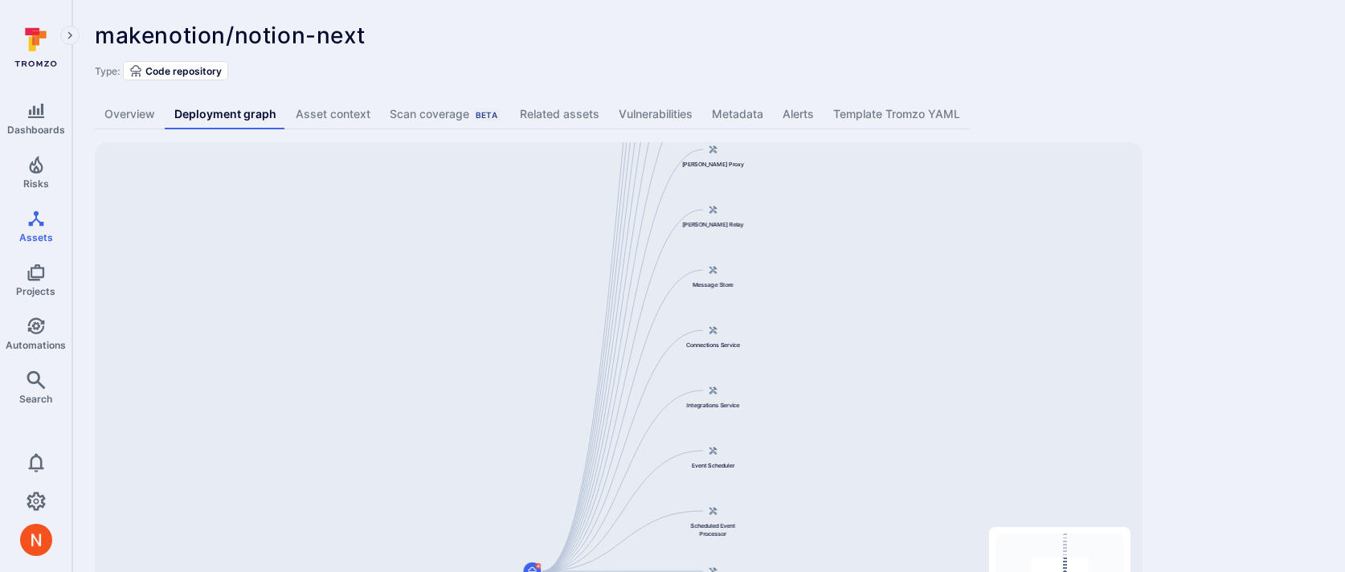 The width and height of the screenshot is (1345, 572). What do you see at coordinates (714, 530) in the screenshot?
I see `span: Scheduled Event Processor` at bounding box center [714, 530].